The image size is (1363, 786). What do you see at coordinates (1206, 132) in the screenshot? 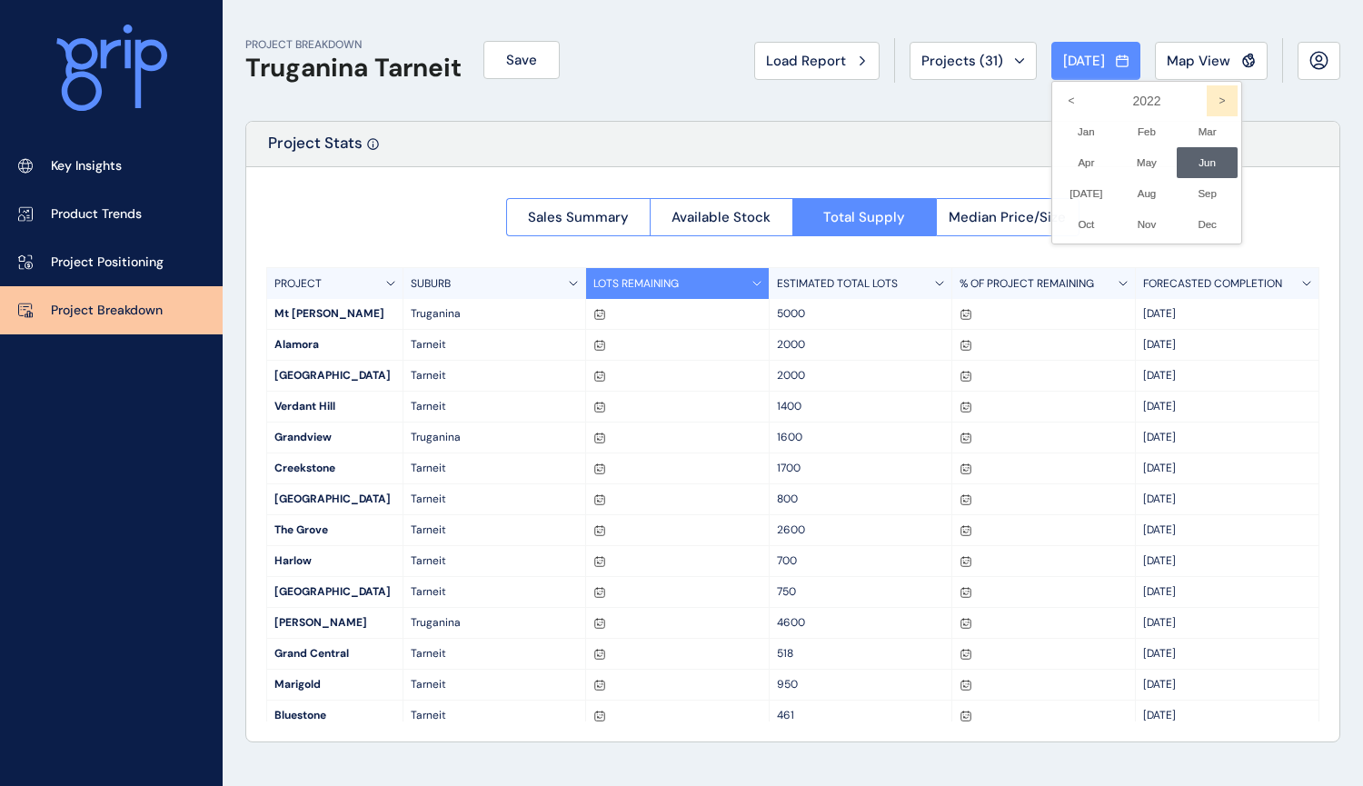
I see `li: Mar` at bounding box center [1206, 132].